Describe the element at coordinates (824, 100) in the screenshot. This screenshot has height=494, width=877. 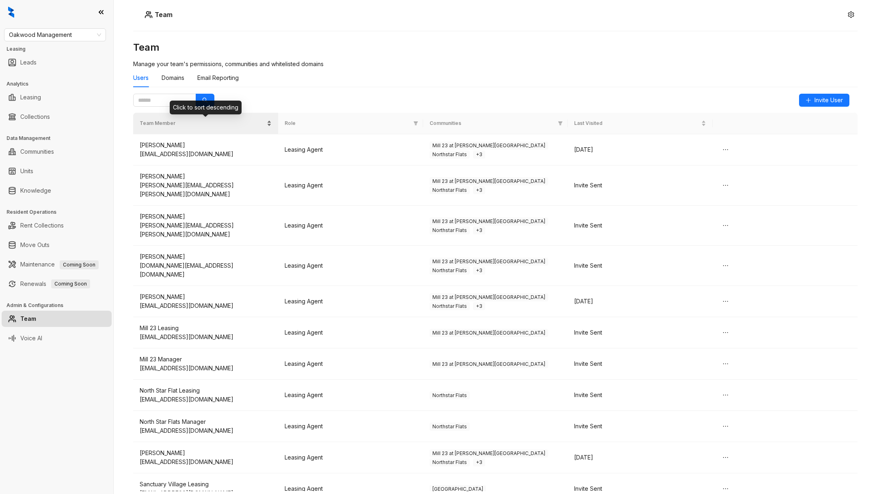
I see `button: Invite User` at that location.